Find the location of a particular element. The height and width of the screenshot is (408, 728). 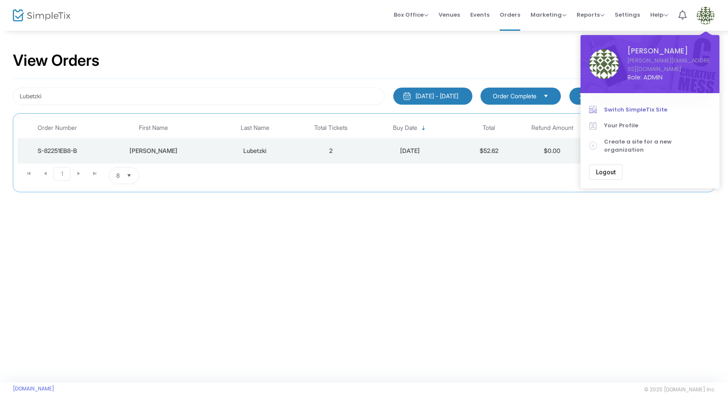

span: Orders is located at coordinates (510, 15).